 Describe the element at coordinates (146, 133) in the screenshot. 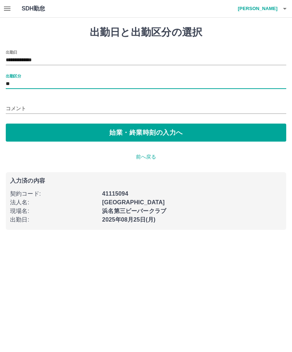

I see `button: 始業・終業時刻の入力へ` at that location.